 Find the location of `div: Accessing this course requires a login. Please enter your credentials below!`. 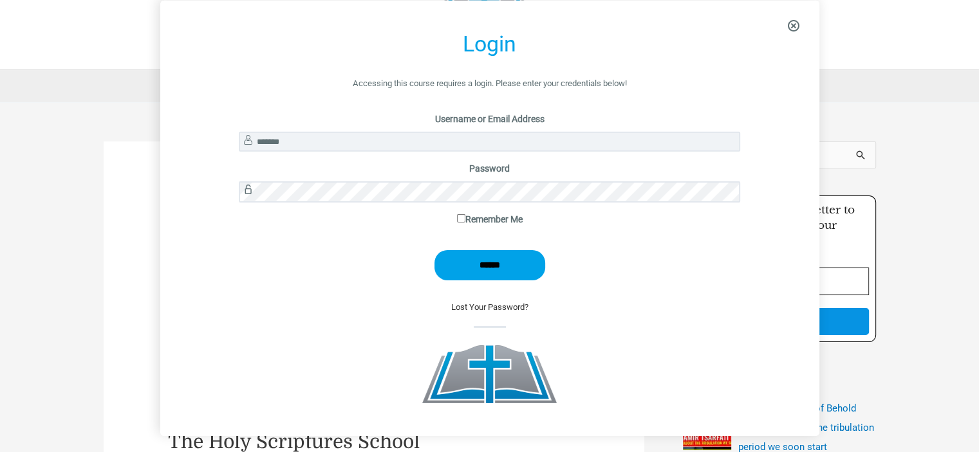

div: Accessing this course requires a login. Please enter your credentials below! is located at coordinates (489, 84).